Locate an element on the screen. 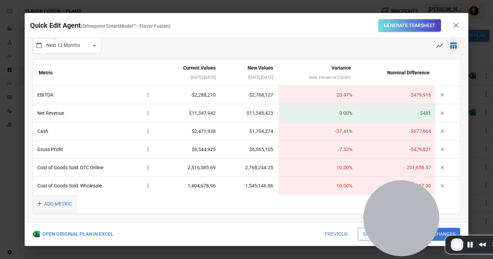  td: -$2,288,210 is located at coordinates (188, 95).